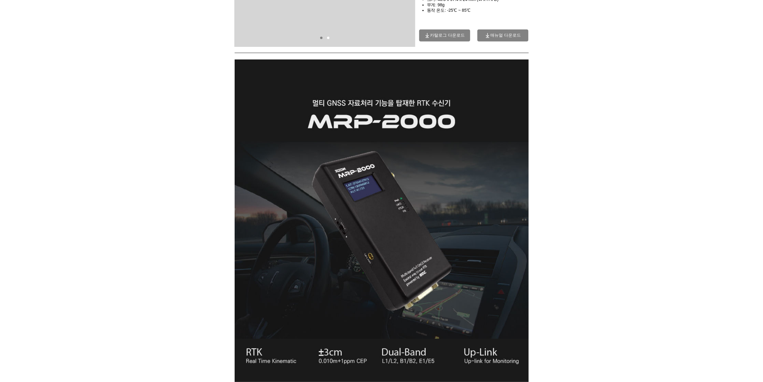 The width and height of the screenshot is (763, 382). I want to click on nav: 슬라이드, so click(325, 38).